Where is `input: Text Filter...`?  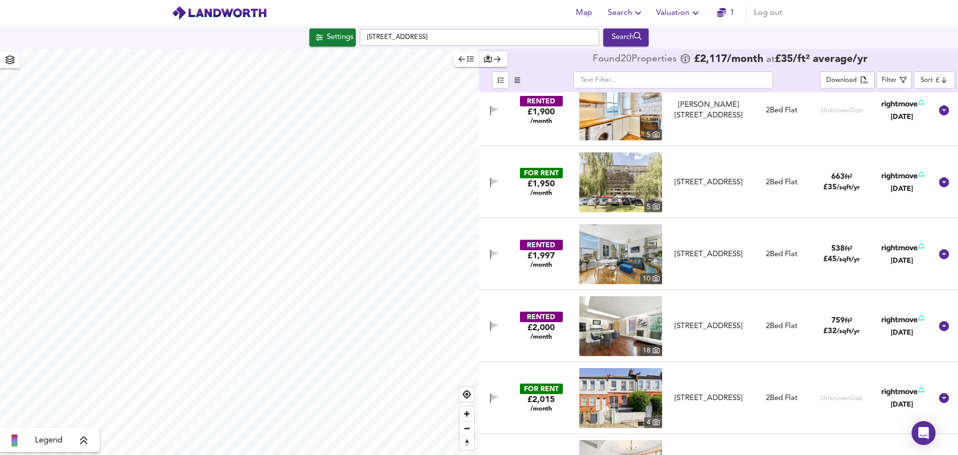 input: Text Filter... is located at coordinates (673, 80).